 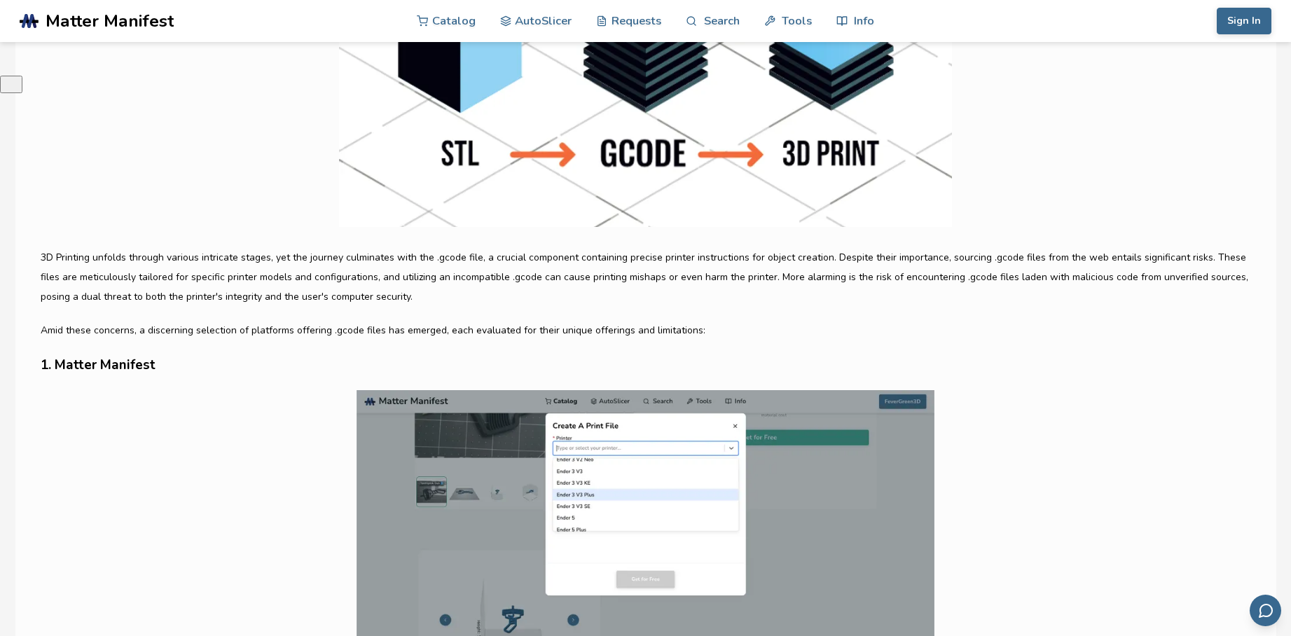 What do you see at coordinates (645, 277) in the screenshot?
I see `p: 3D Printing unfolds through various intricate stages, yet the journey culminates with the .gcode ...` at bounding box center [645, 277].